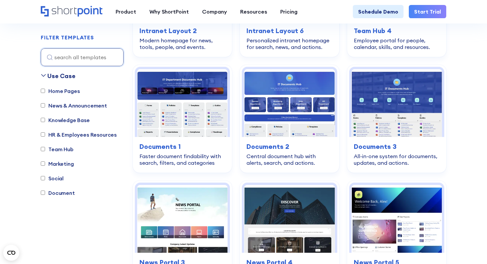 Image resolution: width=487 pixels, height=264 pixels. What do you see at coordinates (396, 219) in the screenshot?
I see `img: News Portal 5 – Intranet Company News Template: Company news hub with events, projects, and stories.` at bounding box center [396, 219].